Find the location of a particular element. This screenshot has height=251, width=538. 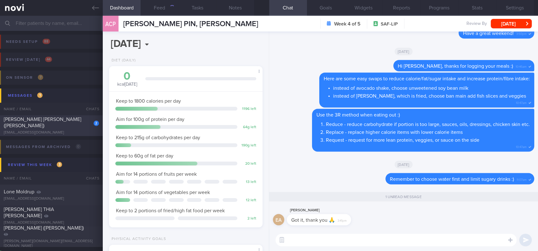

div: Needs setup is located at coordinates (28, 42).